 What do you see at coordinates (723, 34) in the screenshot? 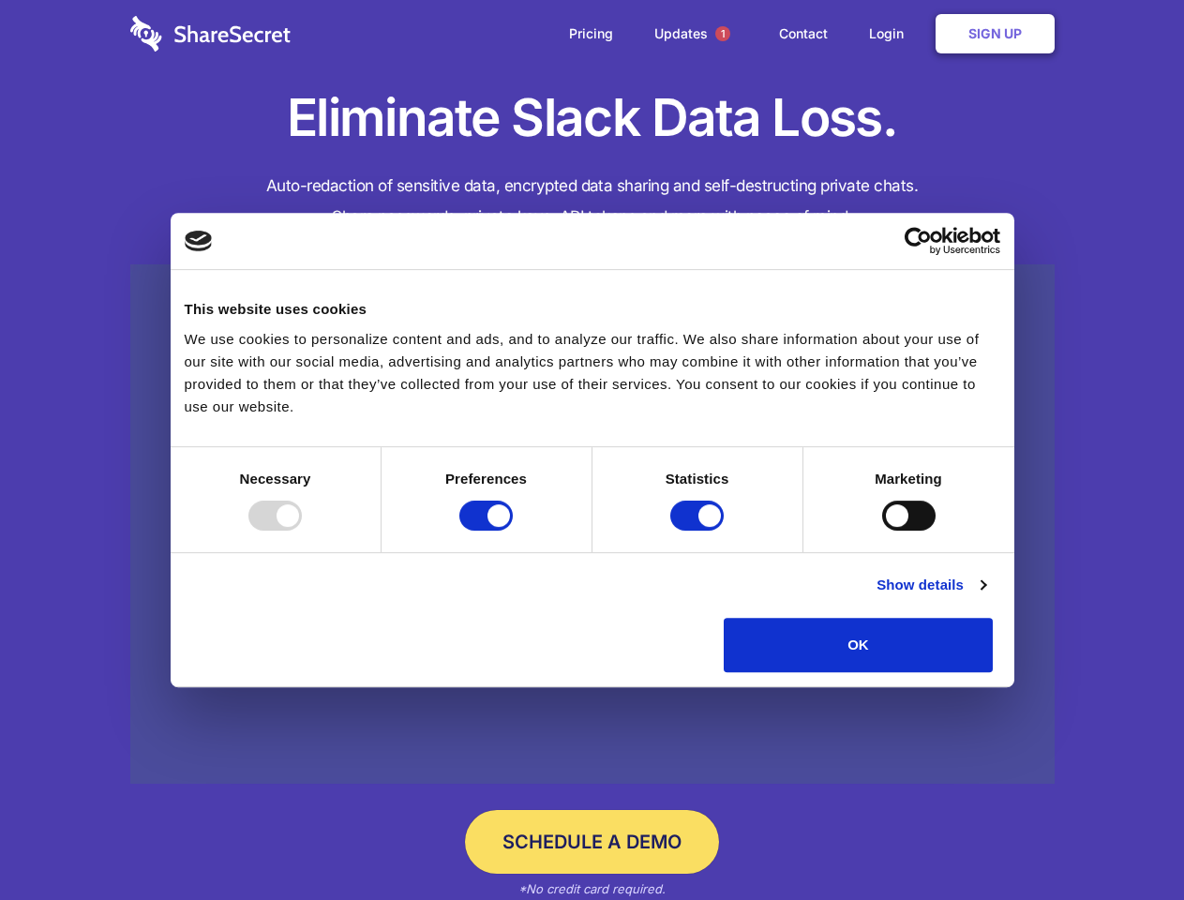
I see `span: 1` at bounding box center [723, 34].